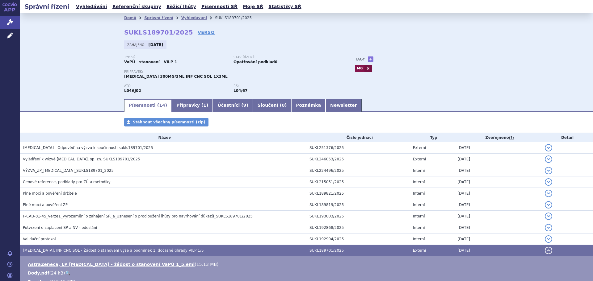  Describe the element at coordinates (567, 138) in the screenshot. I see `th: Detail` at that location.